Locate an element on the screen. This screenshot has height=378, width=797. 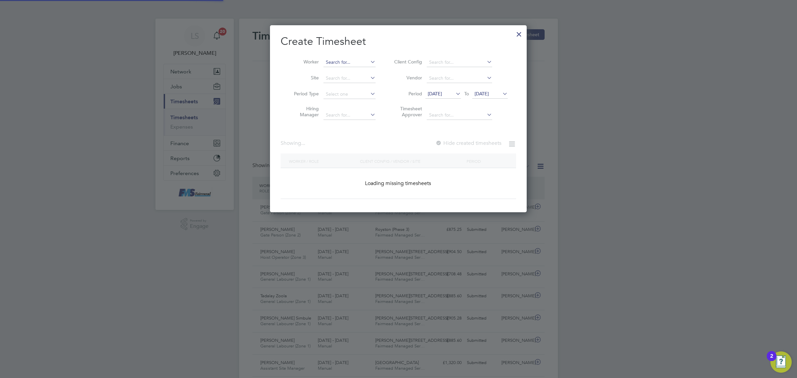
label: Client Config is located at coordinates (407, 62).